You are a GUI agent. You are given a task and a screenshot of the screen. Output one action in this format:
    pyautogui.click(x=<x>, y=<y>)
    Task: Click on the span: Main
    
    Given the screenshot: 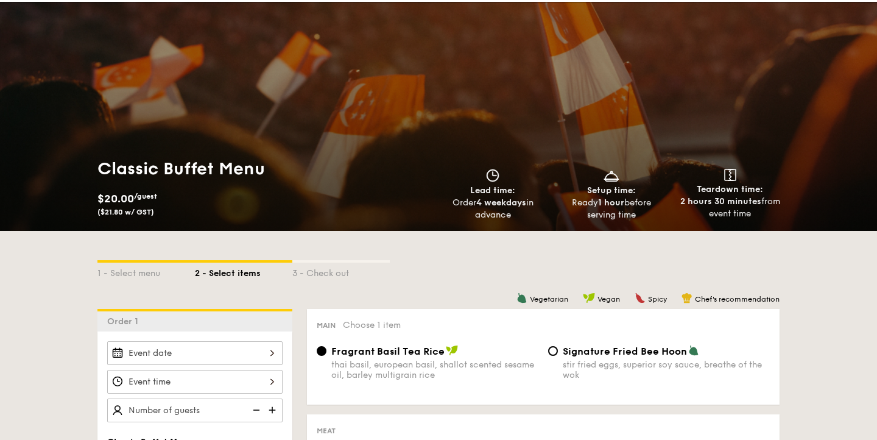 What is the action you would take?
    pyautogui.click(x=326, y=325)
    